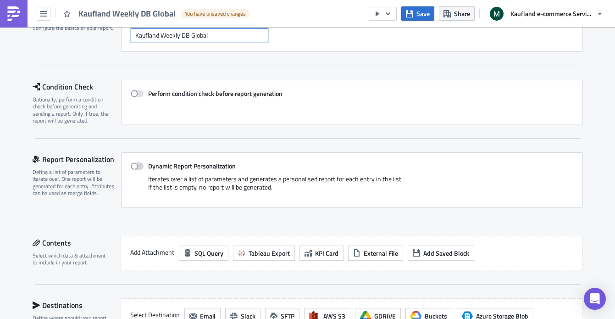  I want to click on button: KPI Card, so click(322, 253).